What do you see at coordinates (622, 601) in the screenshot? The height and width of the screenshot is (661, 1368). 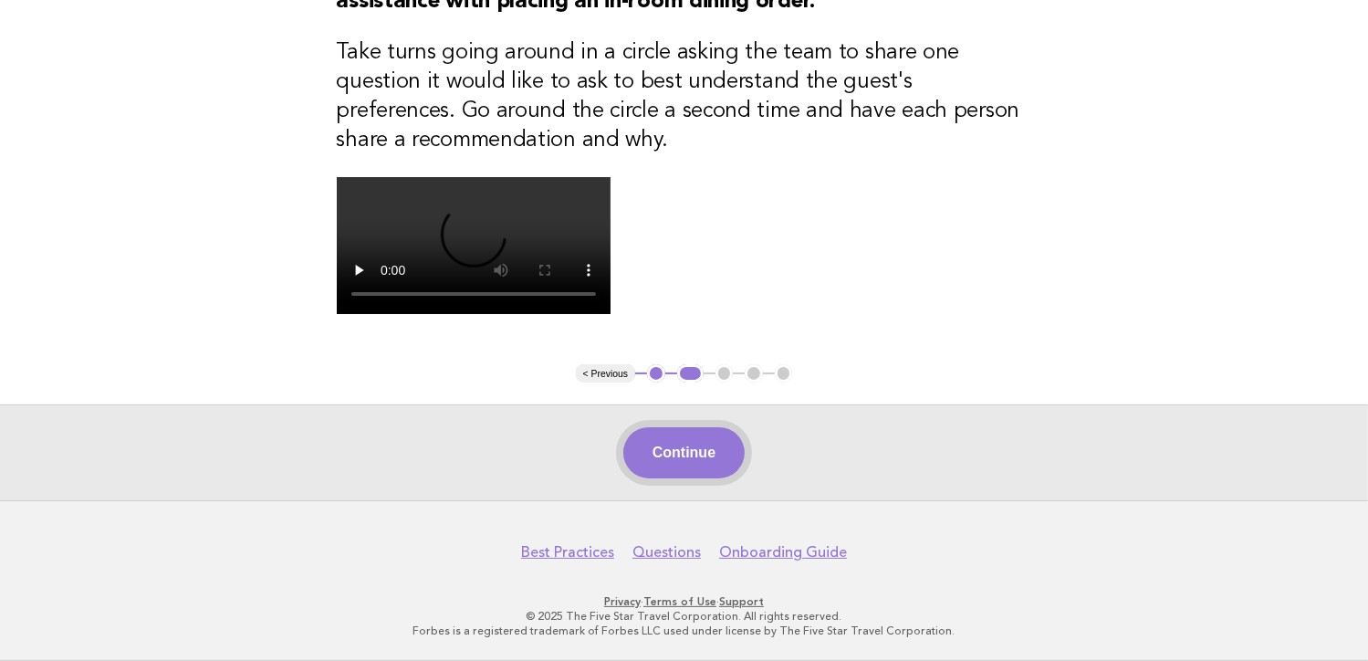 I see `a: Privacy` at bounding box center [622, 601].